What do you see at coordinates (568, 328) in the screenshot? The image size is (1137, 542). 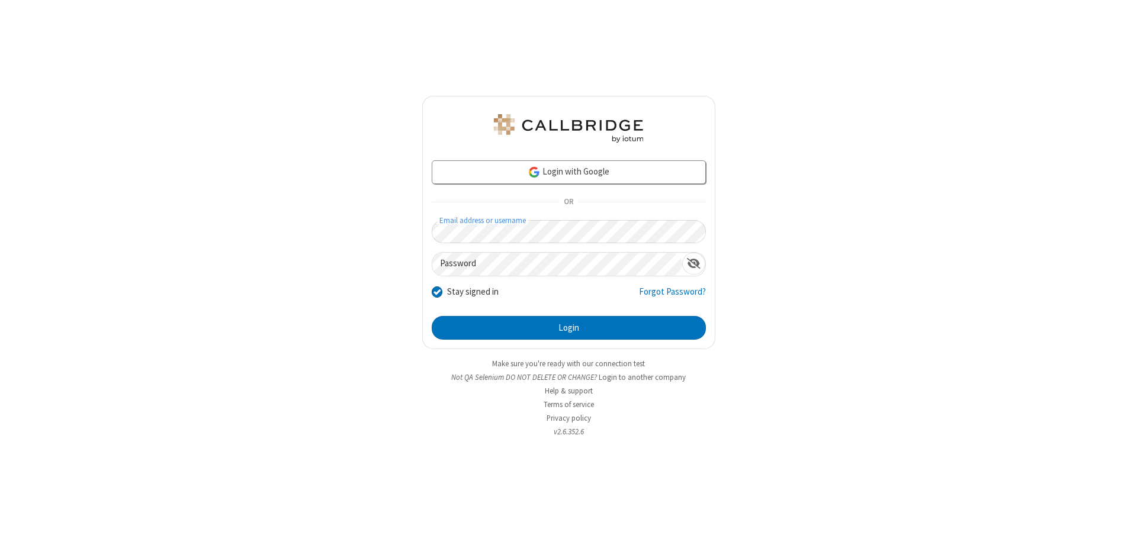 I see `button: Login` at bounding box center [568, 328].